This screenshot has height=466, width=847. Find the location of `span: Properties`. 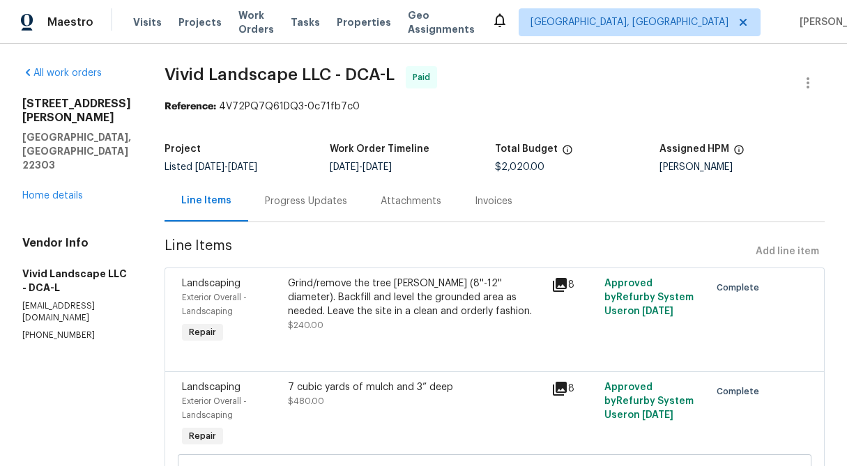

span: Properties is located at coordinates (364, 22).